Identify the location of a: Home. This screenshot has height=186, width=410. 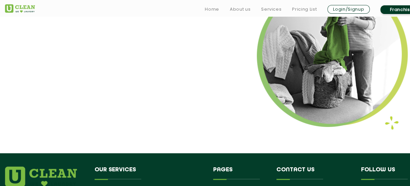
(212, 9).